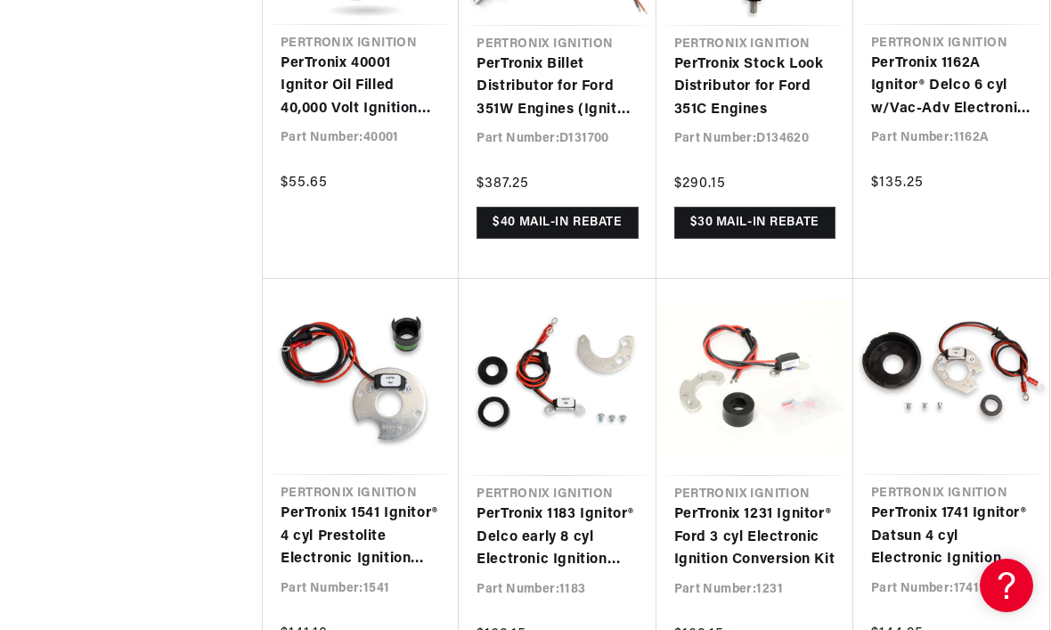 The image size is (1051, 630). What do you see at coordinates (557, 87) in the screenshot?
I see `a: PerTronix Billet Distributor for Ford 351W Engines (Ignitor II)` at bounding box center [557, 87].